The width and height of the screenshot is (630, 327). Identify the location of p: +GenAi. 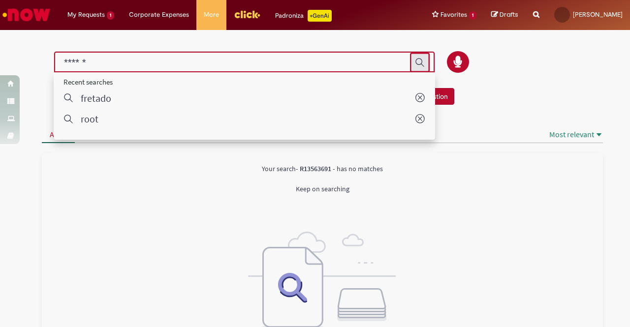
(319, 16).